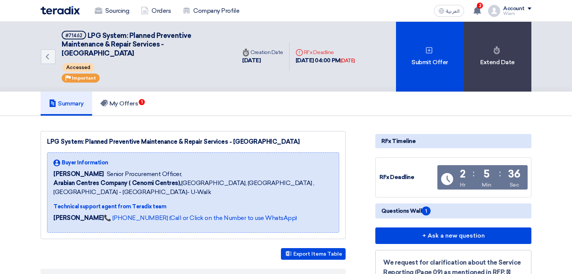 The height and width of the screenshot is (274, 572). What do you see at coordinates (66, 104) in the screenshot?
I see `a: Summary` at bounding box center [66, 104].